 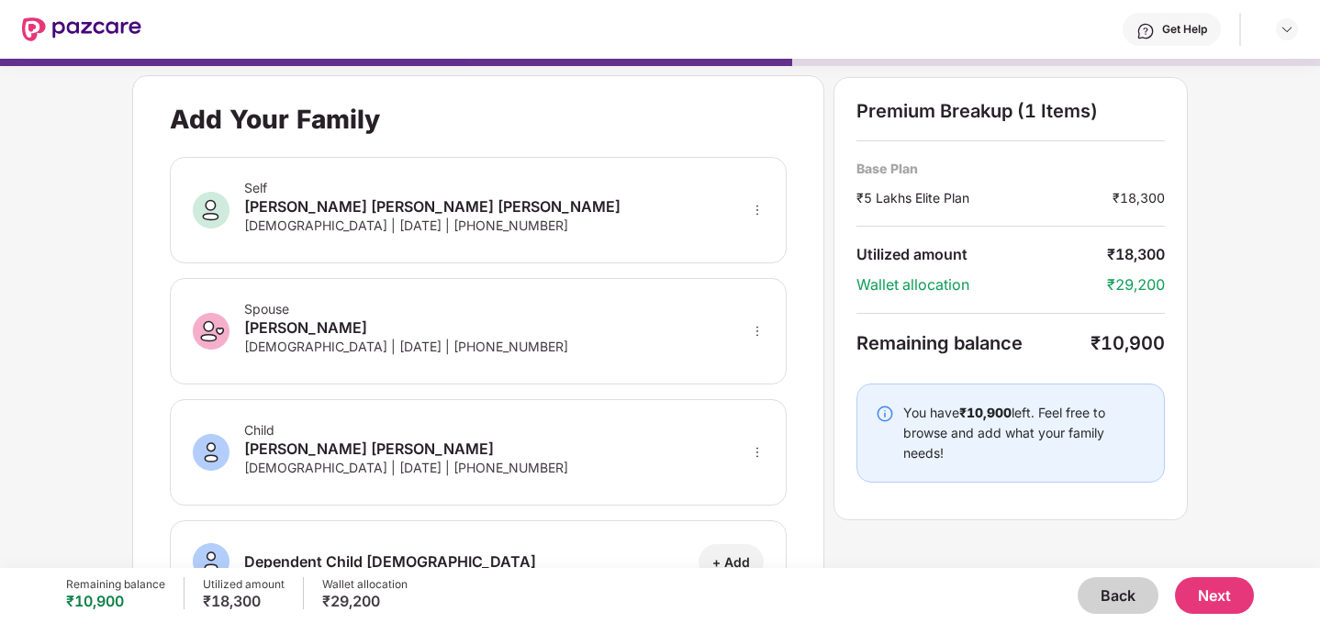 I want to click on div: Base Plan, so click(x=1010, y=168).